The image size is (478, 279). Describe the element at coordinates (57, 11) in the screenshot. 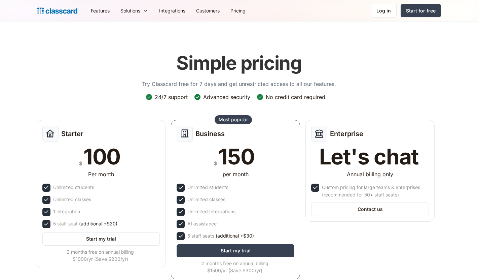

I see `a: home` at that location.